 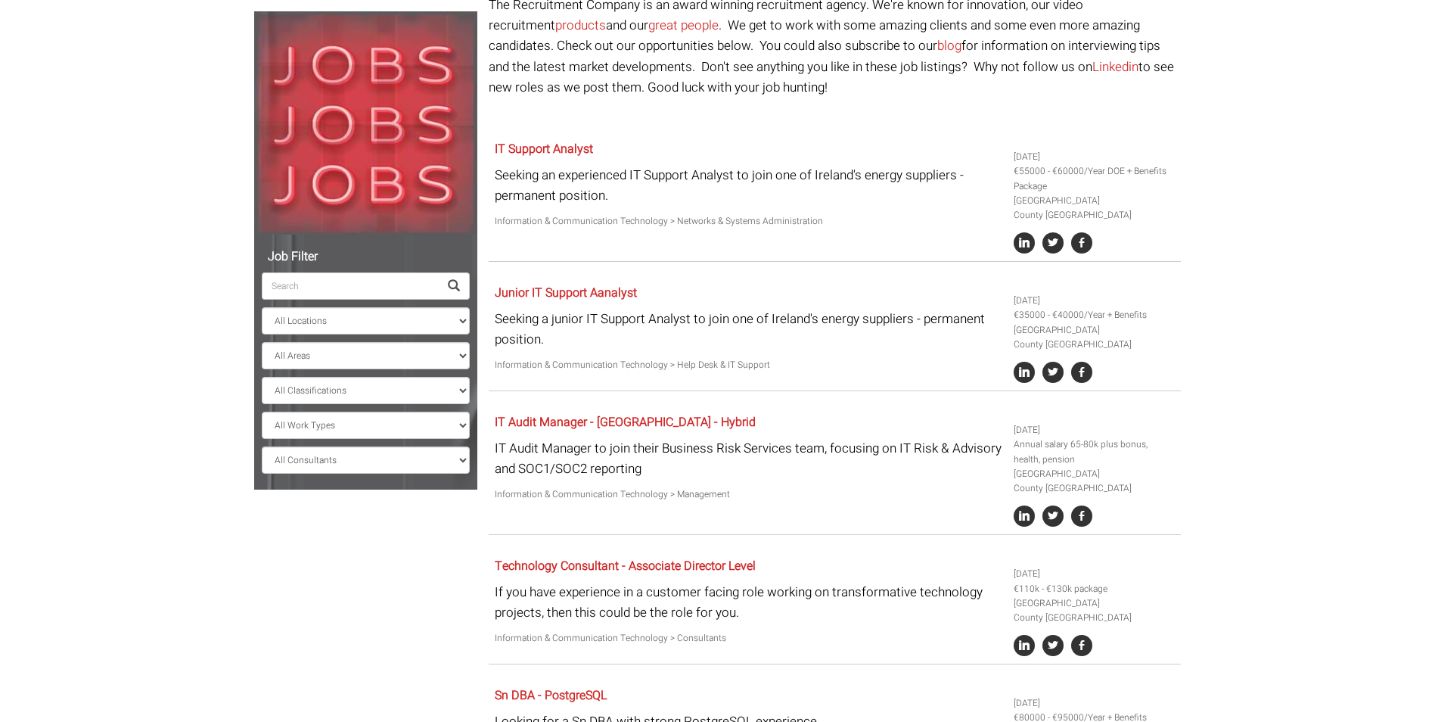 What do you see at coordinates (566, 293) in the screenshot?
I see `a: Junior IT Support Aanalyst` at bounding box center [566, 293].